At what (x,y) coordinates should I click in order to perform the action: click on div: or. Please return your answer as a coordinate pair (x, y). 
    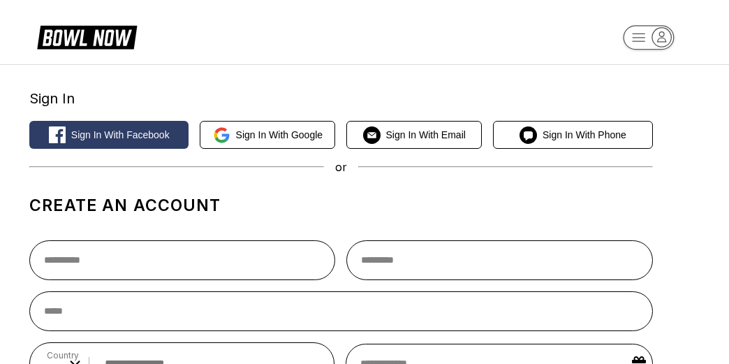
    Looking at the image, I should click on (341, 167).